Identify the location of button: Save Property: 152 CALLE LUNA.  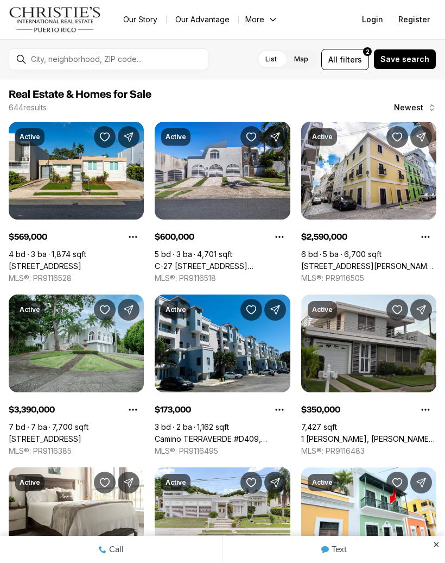
(398, 137).